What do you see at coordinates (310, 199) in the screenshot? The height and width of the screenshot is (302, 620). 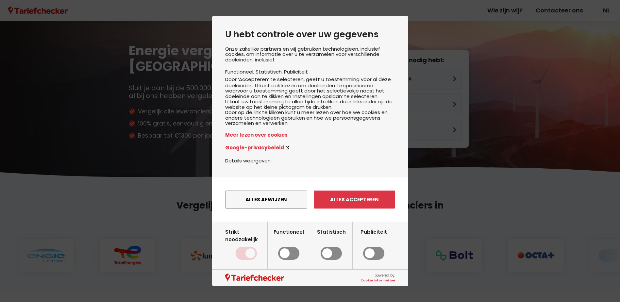 I see `div: menu` at bounding box center [310, 199].